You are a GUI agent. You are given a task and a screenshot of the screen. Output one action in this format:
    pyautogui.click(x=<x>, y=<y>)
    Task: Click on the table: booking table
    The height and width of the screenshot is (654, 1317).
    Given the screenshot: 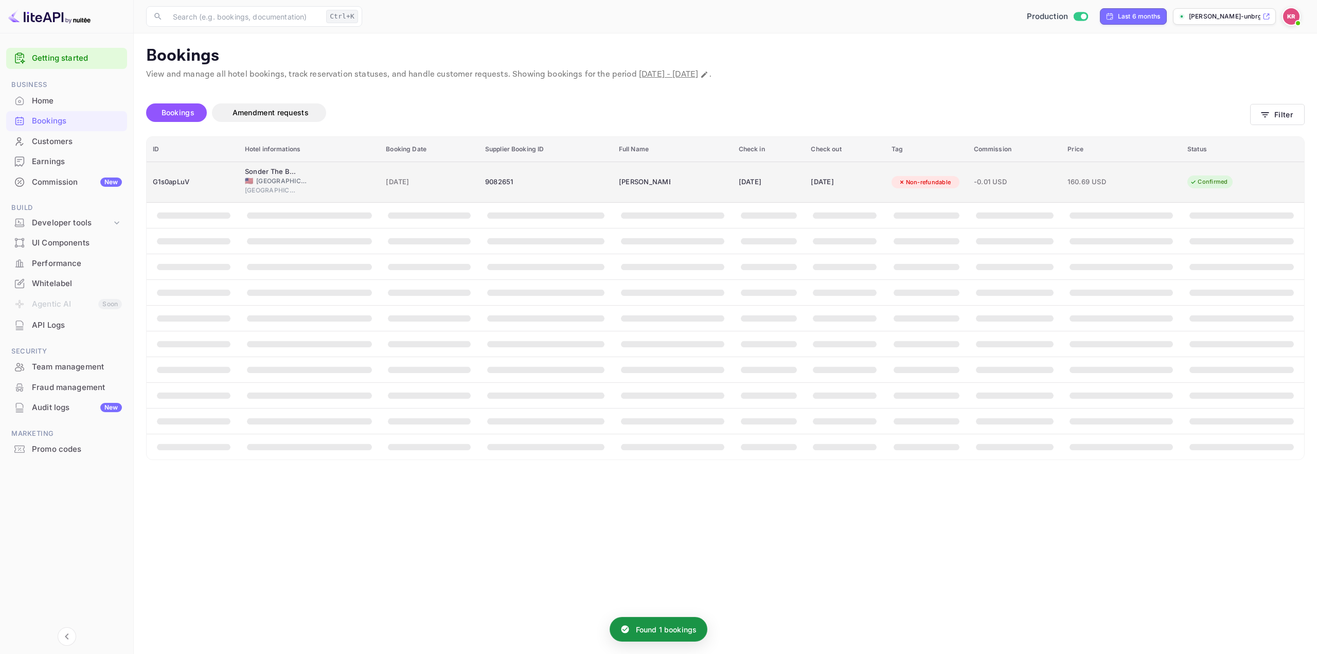 What is the action you would take?
    pyautogui.click(x=725, y=298)
    